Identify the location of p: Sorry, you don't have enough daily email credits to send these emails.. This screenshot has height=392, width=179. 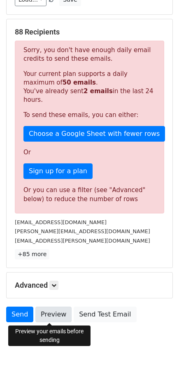
(89, 55).